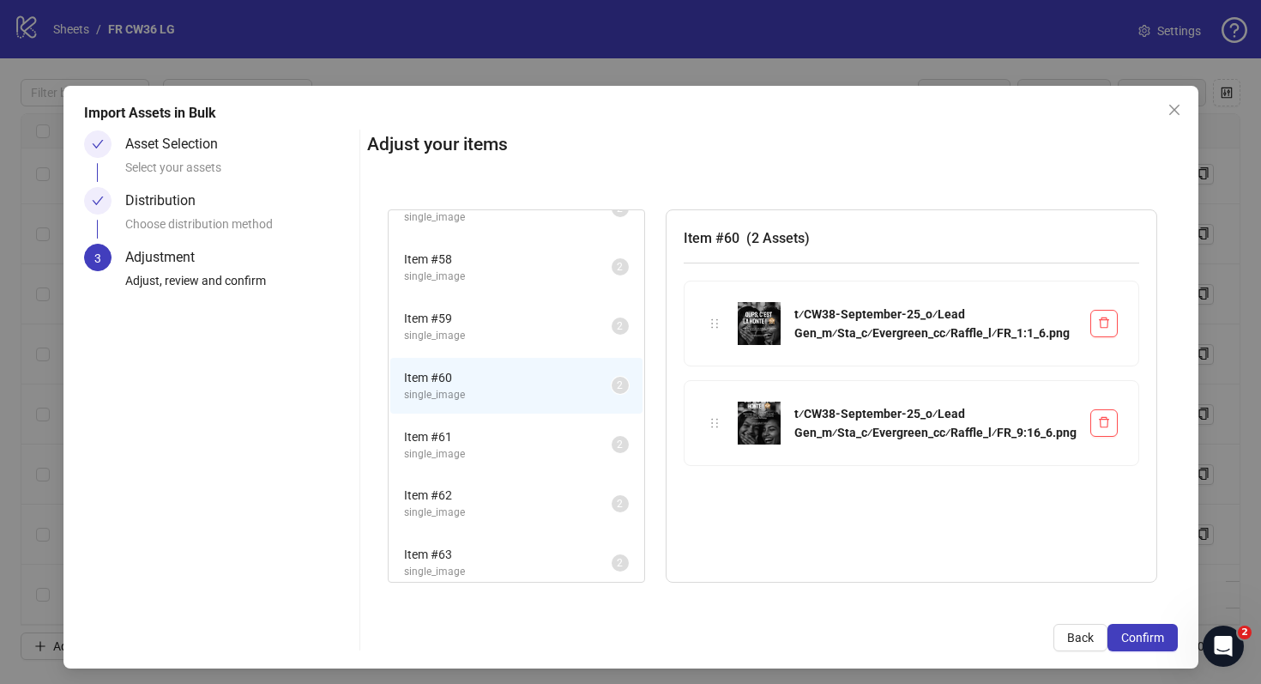 This screenshot has width=1261, height=684. What do you see at coordinates (508, 495) in the screenshot?
I see `span: Item # 62` at bounding box center [508, 495].